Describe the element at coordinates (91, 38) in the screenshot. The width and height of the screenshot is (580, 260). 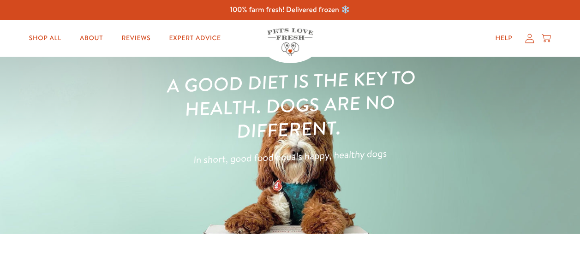
I see `a: About` at that location.